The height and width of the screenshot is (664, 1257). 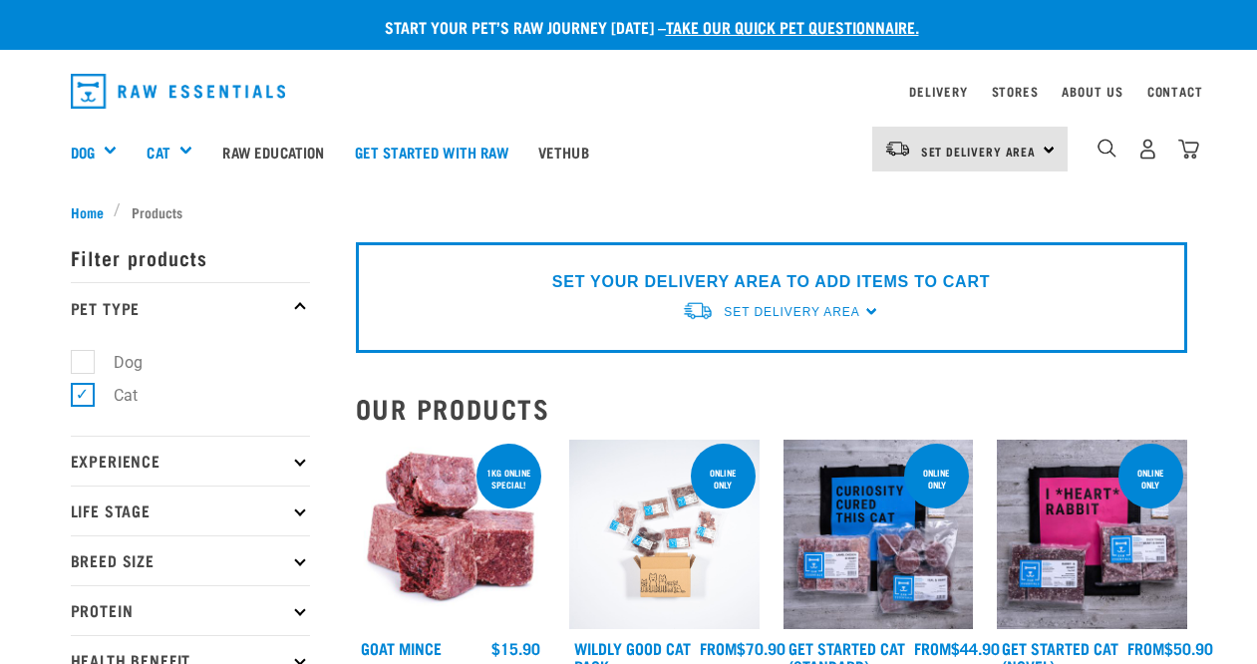 What do you see at coordinates (87, 211) in the screenshot?
I see `span: Home` at bounding box center [87, 211].